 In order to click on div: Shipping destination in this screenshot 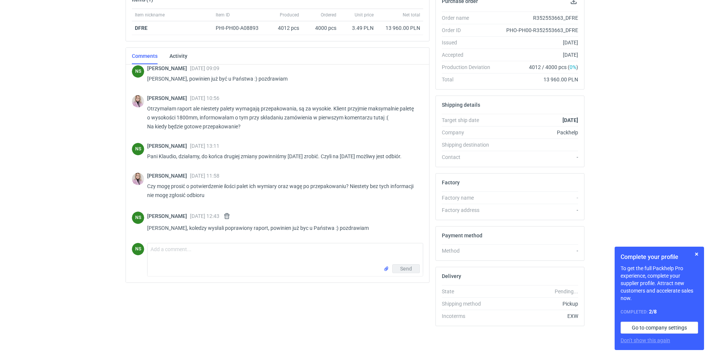, I will do `click(469, 145)`.